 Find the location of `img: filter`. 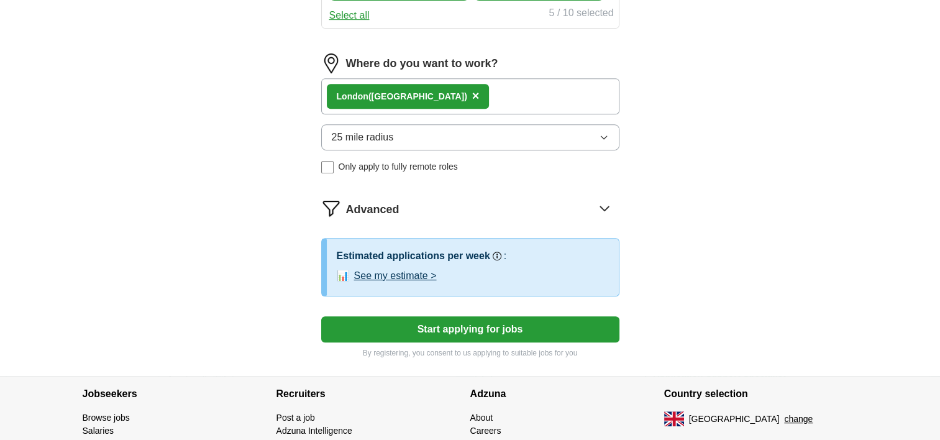

img: filter is located at coordinates (331, 208).